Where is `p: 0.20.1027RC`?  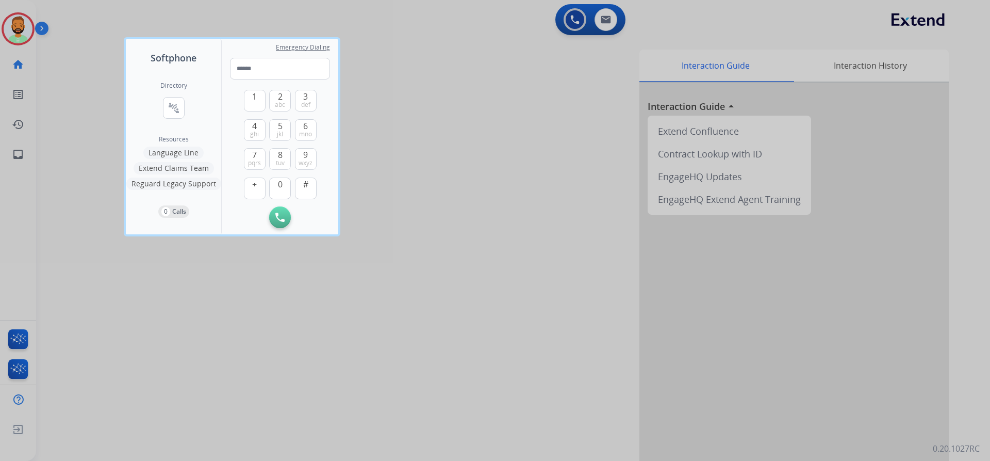
p: 0.20.1027RC is located at coordinates (956, 448).